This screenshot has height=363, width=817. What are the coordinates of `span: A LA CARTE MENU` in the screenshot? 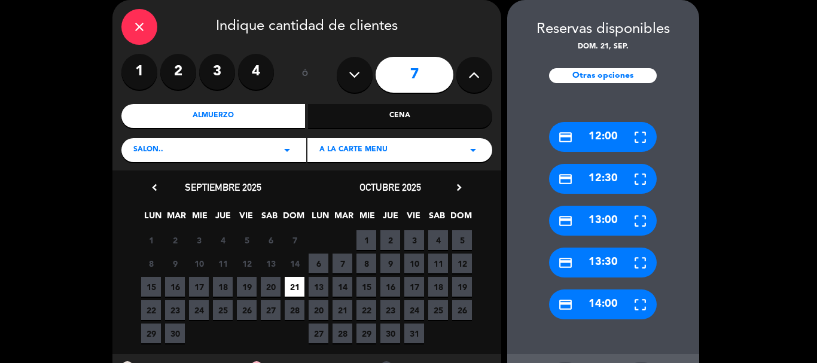 It's located at (353, 150).